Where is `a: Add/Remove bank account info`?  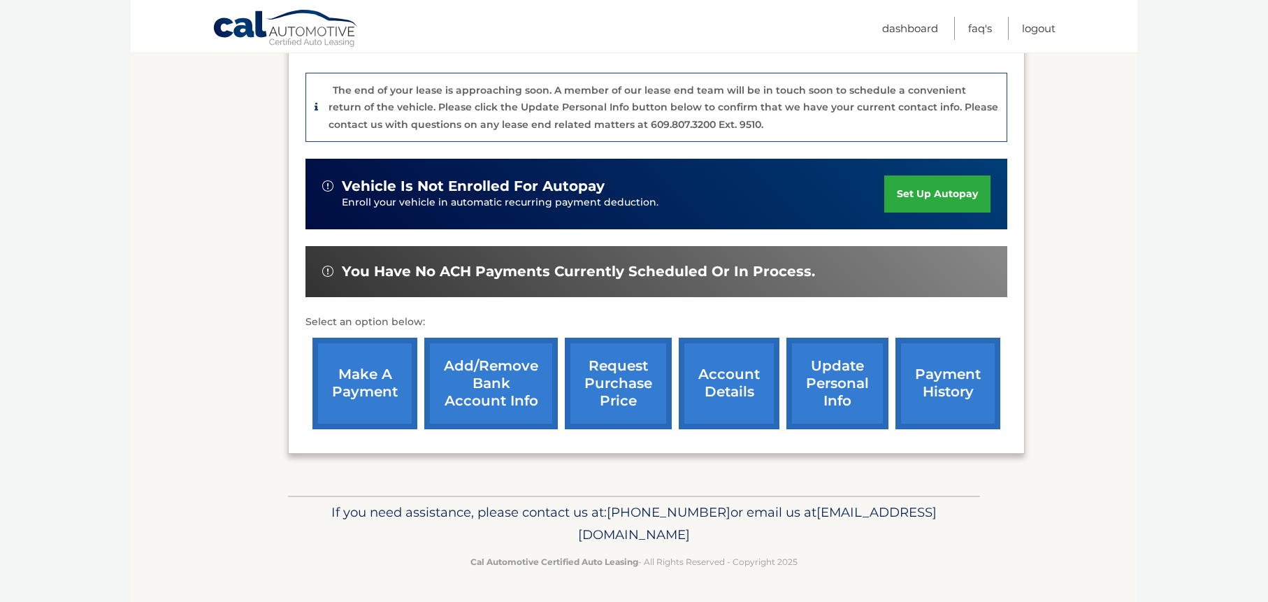 a: Add/Remove bank account info is located at coordinates (491, 383).